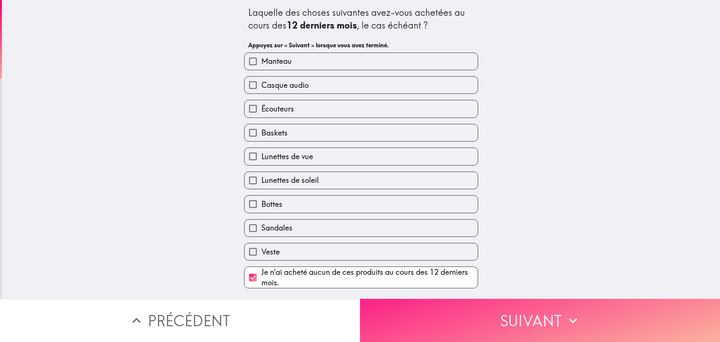  What do you see at coordinates (361, 85) in the screenshot?
I see `button: Casque audio` at bounding box center [361, 85].